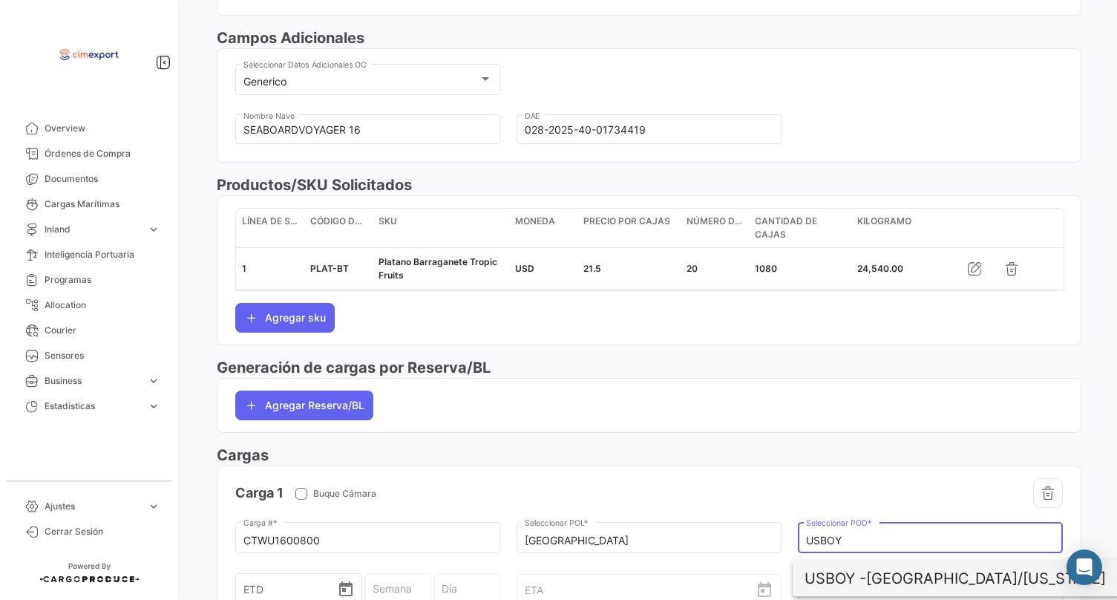 The width and height of the screenshot is (1117, 600). Describe the element at coordinates (102, 128) in the screenshot. I see `span: Overview` at that location.